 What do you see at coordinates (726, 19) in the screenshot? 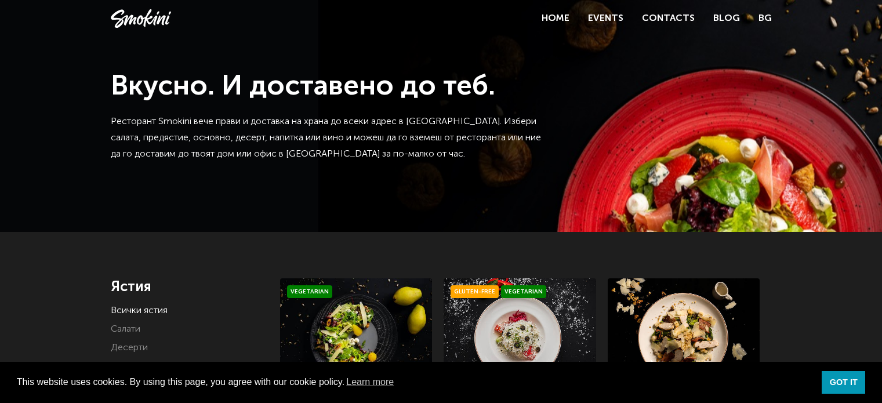
I see `a: Blog` at bounding box center [726, 19].